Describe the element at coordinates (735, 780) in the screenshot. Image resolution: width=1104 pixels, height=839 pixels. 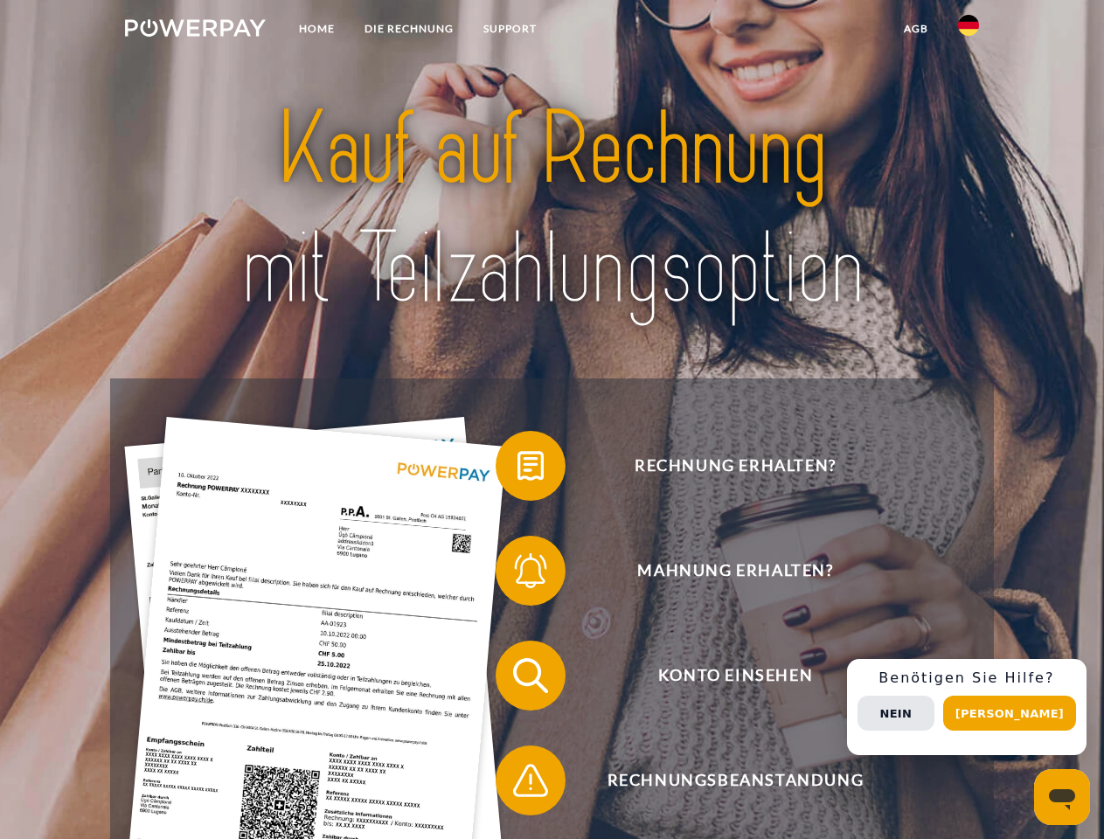
I see `span: Rechnungsbeanstandung` at that location.